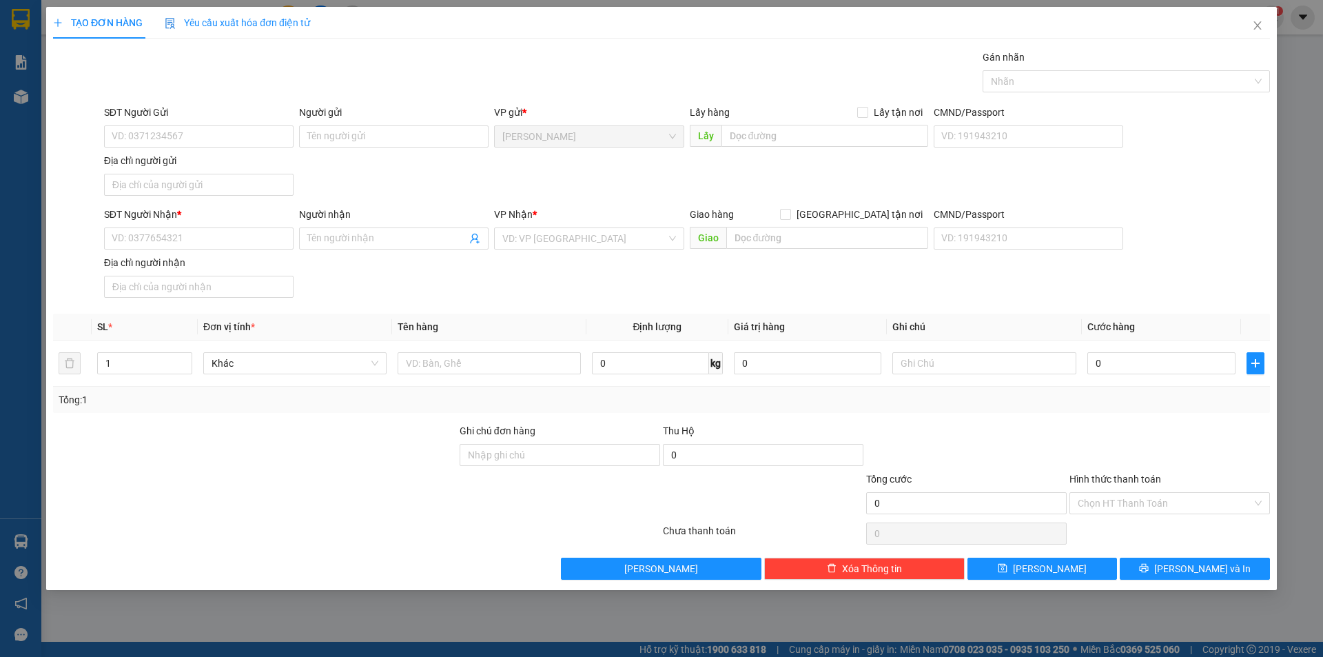 This screenshot has width=1323, height=657. I want to click on span: Tên hàng, so click(418, 327).